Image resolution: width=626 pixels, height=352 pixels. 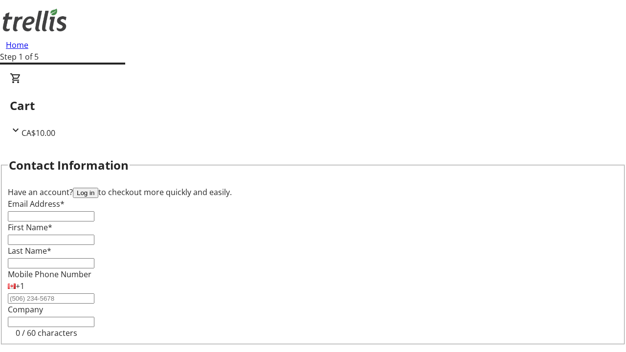 I want to click on label: Company, so click(x=25, y=309).